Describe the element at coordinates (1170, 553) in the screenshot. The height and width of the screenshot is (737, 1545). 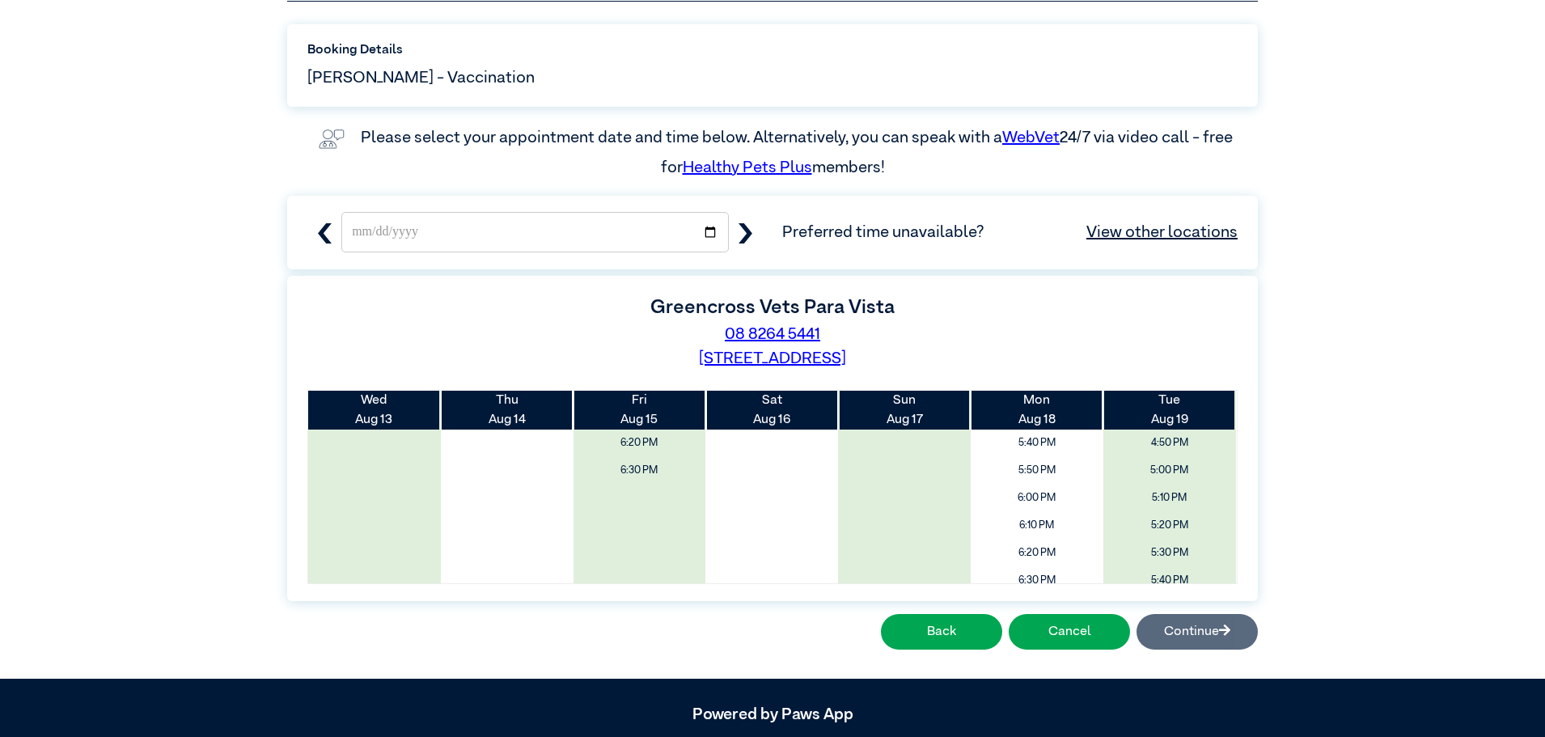
I see `span: 5:30 PM` at that location.